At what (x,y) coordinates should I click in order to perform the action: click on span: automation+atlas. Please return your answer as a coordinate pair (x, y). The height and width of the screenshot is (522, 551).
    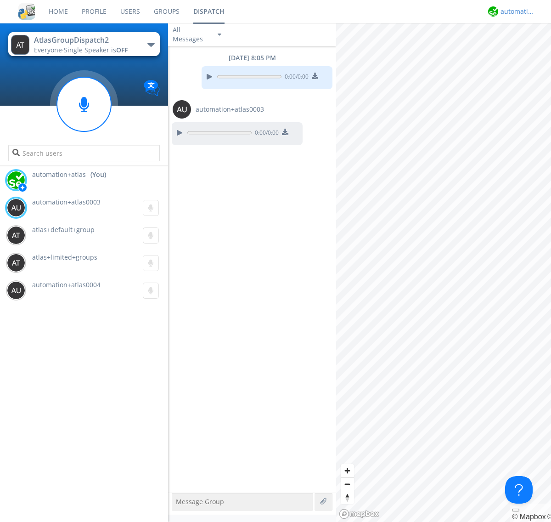
    Looking at the image, I should click on (59, 175).